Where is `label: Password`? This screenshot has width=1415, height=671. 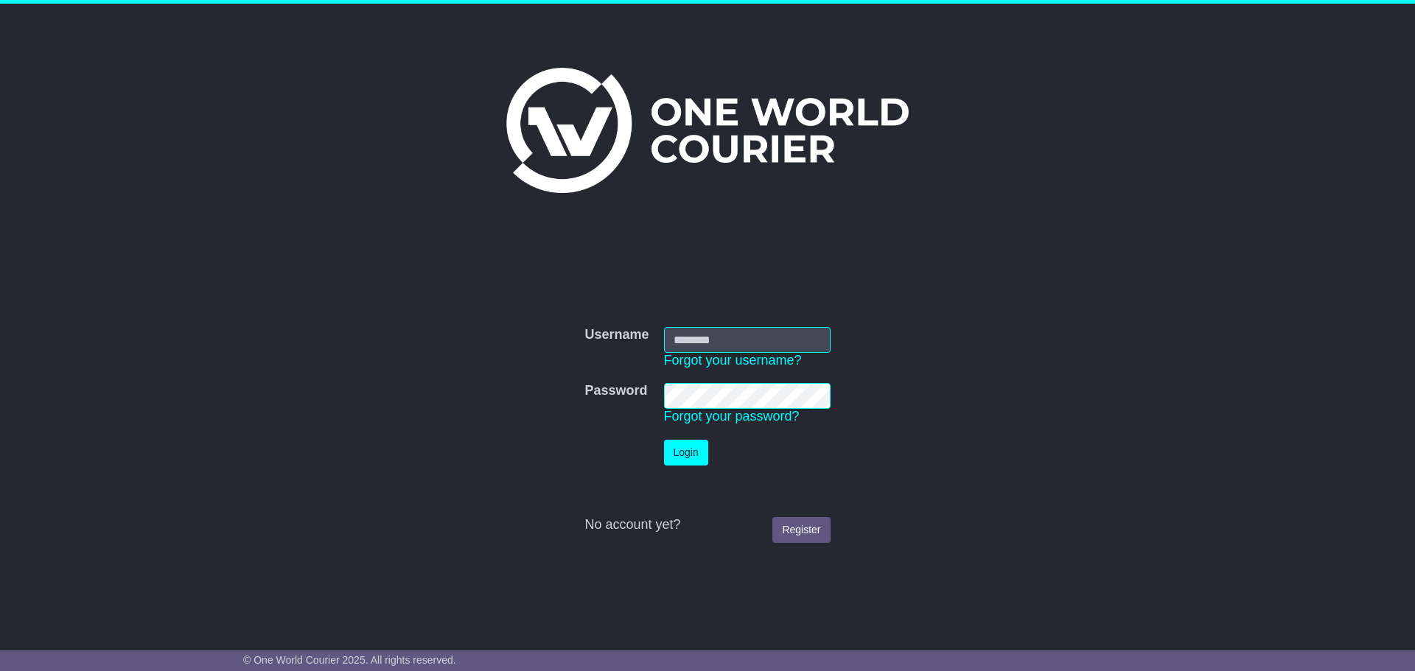
label: Password is located at coordinates (615, 391).